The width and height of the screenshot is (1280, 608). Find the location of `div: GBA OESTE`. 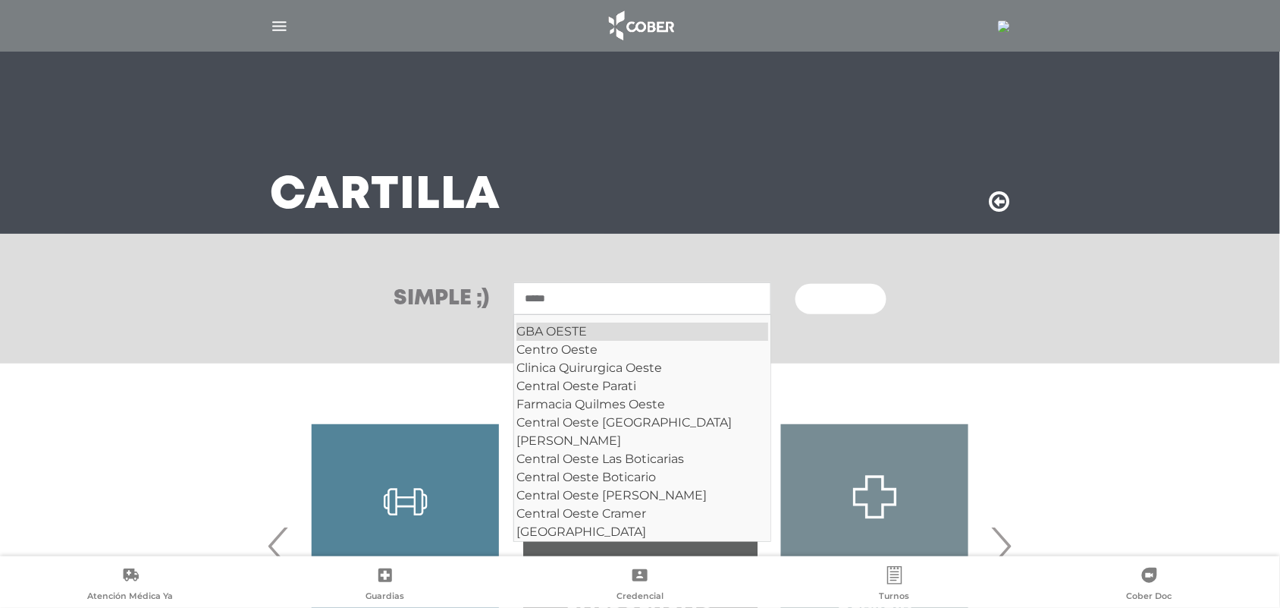

div: GBA OESTE is located at coordinates (642, 331).